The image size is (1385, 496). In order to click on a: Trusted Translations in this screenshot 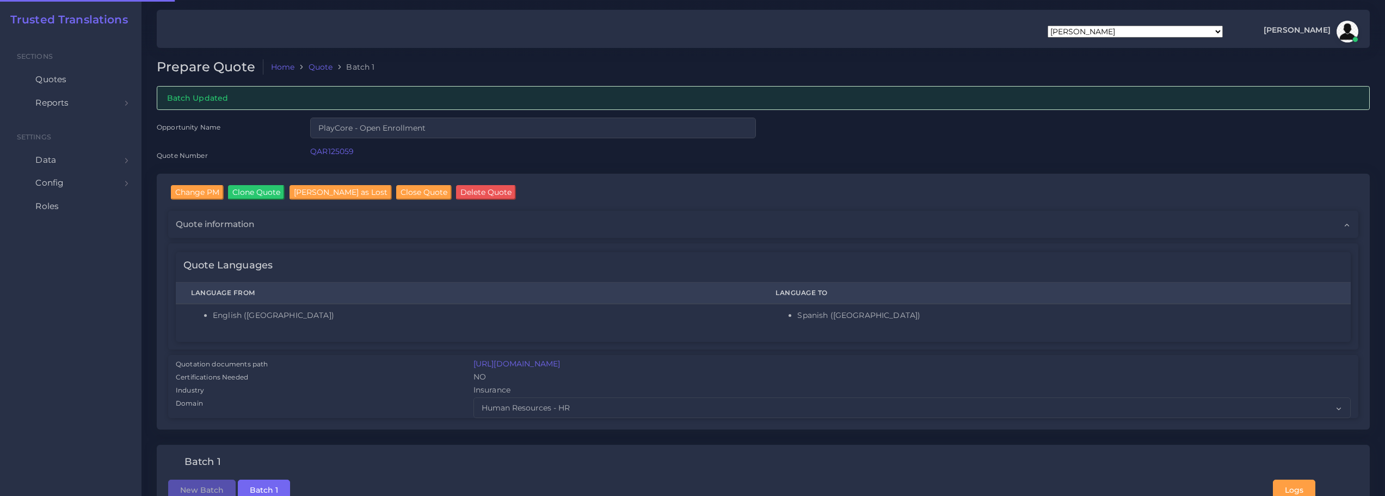, I will do `click(65, 20)`.